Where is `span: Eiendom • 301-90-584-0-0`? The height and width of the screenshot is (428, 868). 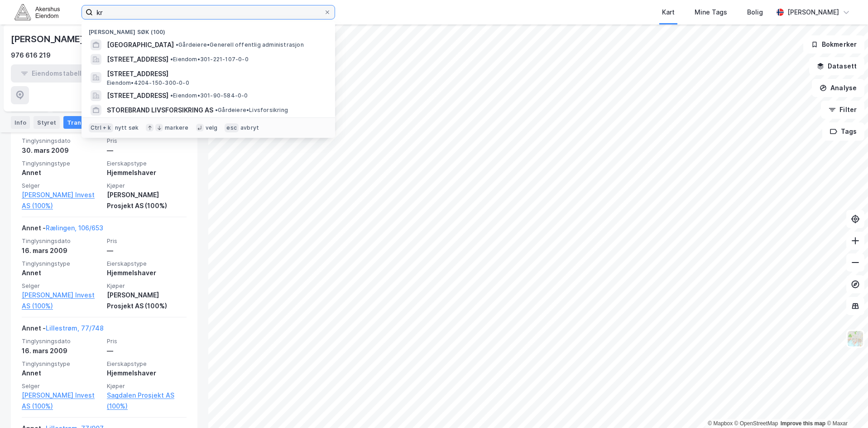 span: Eiendom • 301-90-584-0-0 is located at coordinates (209, 96).